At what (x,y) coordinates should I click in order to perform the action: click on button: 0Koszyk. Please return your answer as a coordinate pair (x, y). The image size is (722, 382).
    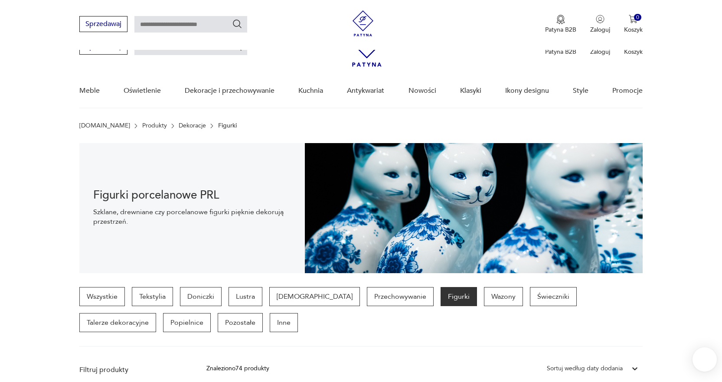
    Looking at the image, I should click on (633, 24).